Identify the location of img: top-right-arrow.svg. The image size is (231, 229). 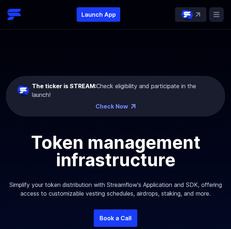
(198, 15).